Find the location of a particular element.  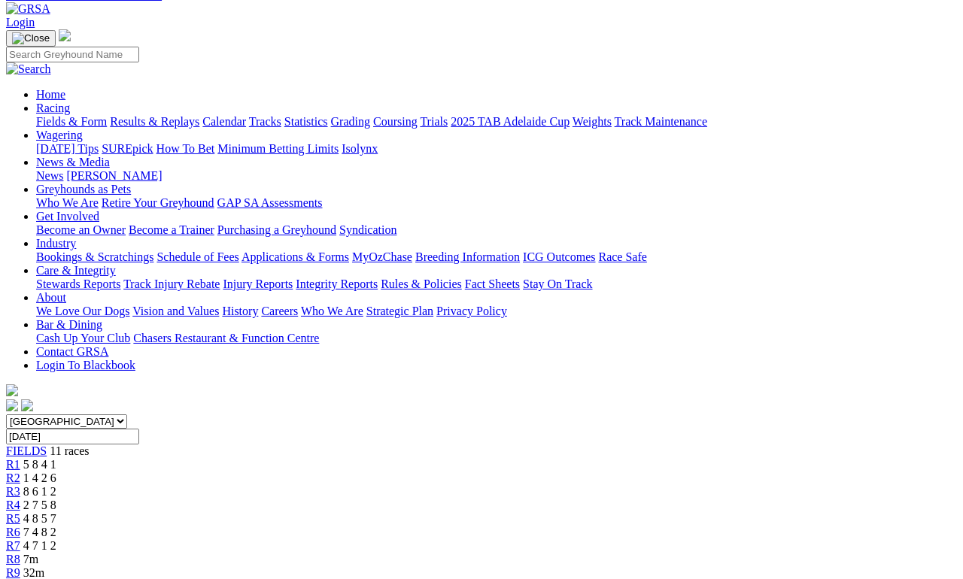

a: Vision and Values is located at coordinates (175, 311).